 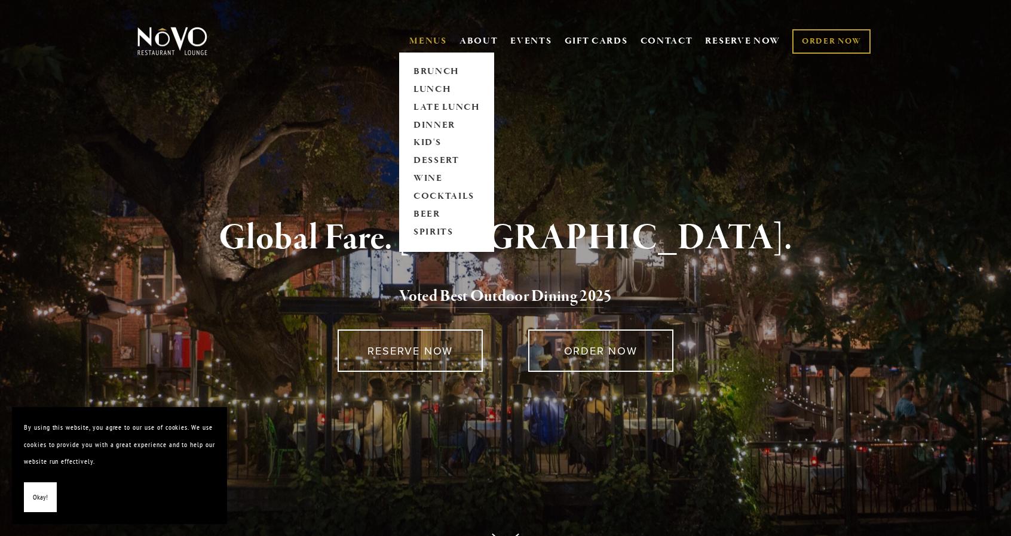 I want to click on a: LATE LUNCH, so click(x=446, y=108).